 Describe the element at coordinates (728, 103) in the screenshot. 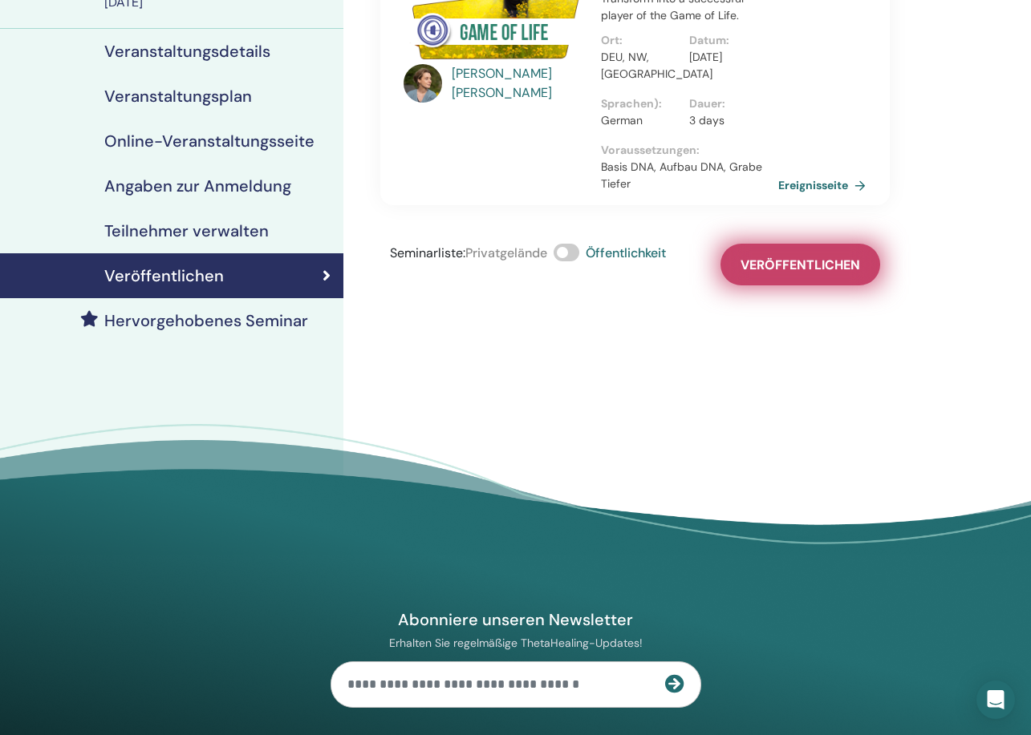

I see `p: Dauer :` at that location.